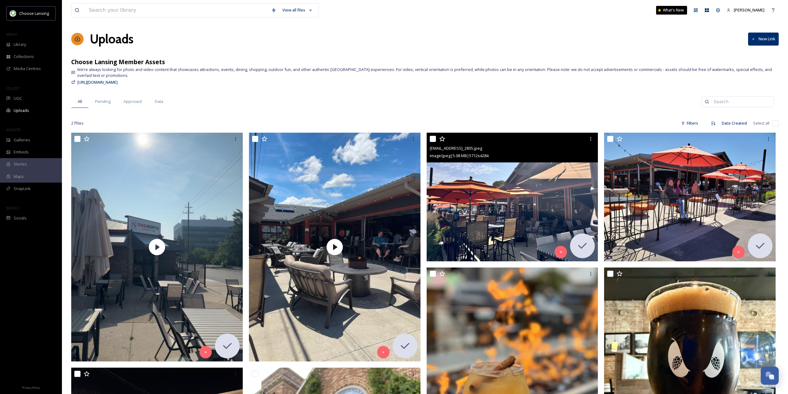  What do you see at coordinates (690, 197) in the screenshot?
I see `img: ext_1757714567.003342_ACorts@diningvc.com-20210513_145652.jpeg` at bounding box center [690, 197].